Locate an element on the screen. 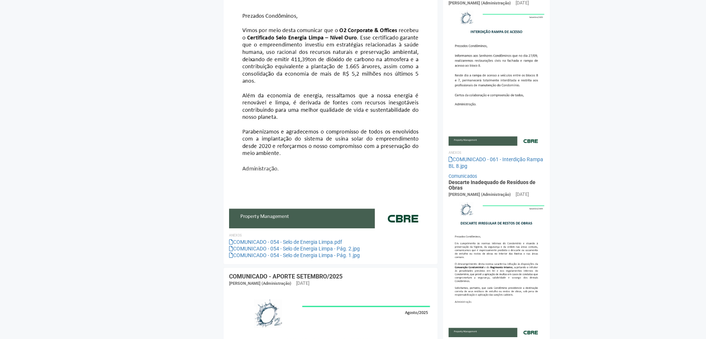 This screenshot has height=339, width=706. a: COMUNICADO - 061 - Interdição Rampa BL 8.jpg is located at coordinates (496, 162).